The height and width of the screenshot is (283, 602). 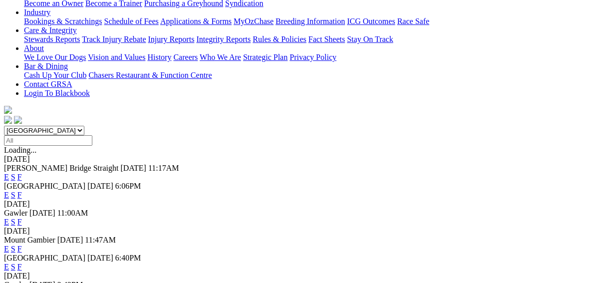 I want to click on a: Stay On Track, so click(x=370, y=39).